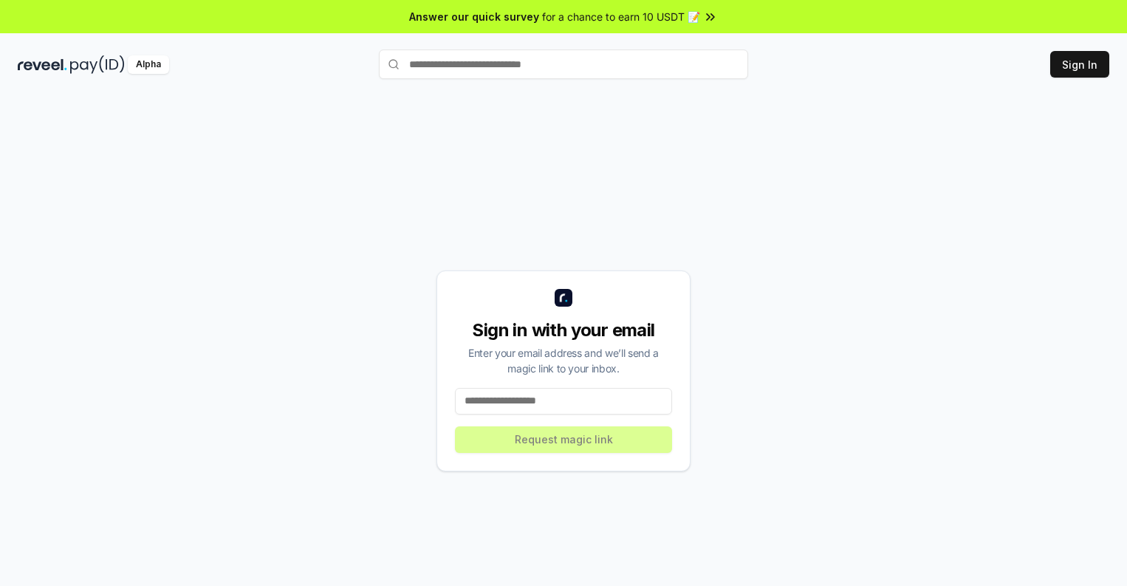 The image size is (1127, 586). I want to click on div: Enter your email address and we’ll send a magic link to your inbox., so click(564, 360).